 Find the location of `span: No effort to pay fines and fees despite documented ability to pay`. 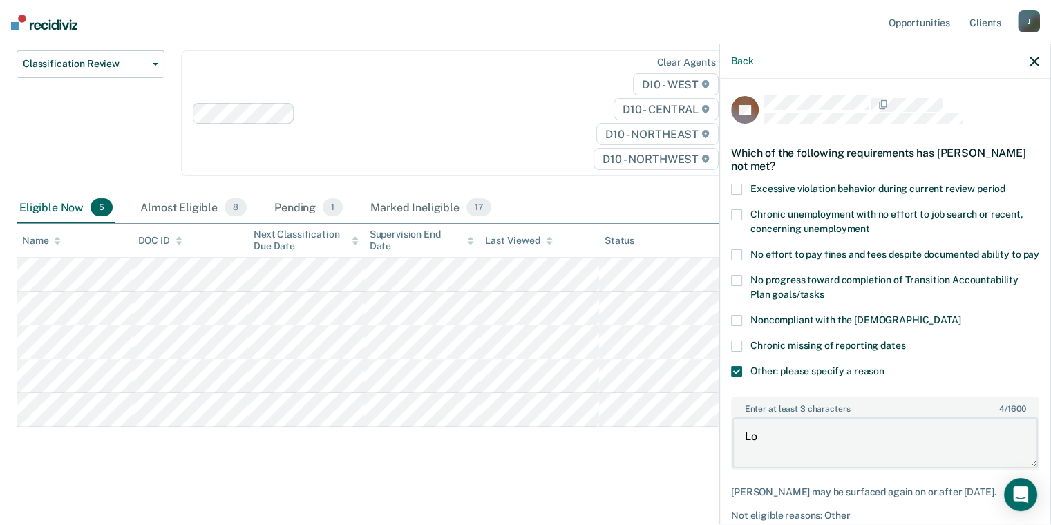

span: No effort to pay fines and fees despite documented ability to pay is located at coordinates (895, 254).